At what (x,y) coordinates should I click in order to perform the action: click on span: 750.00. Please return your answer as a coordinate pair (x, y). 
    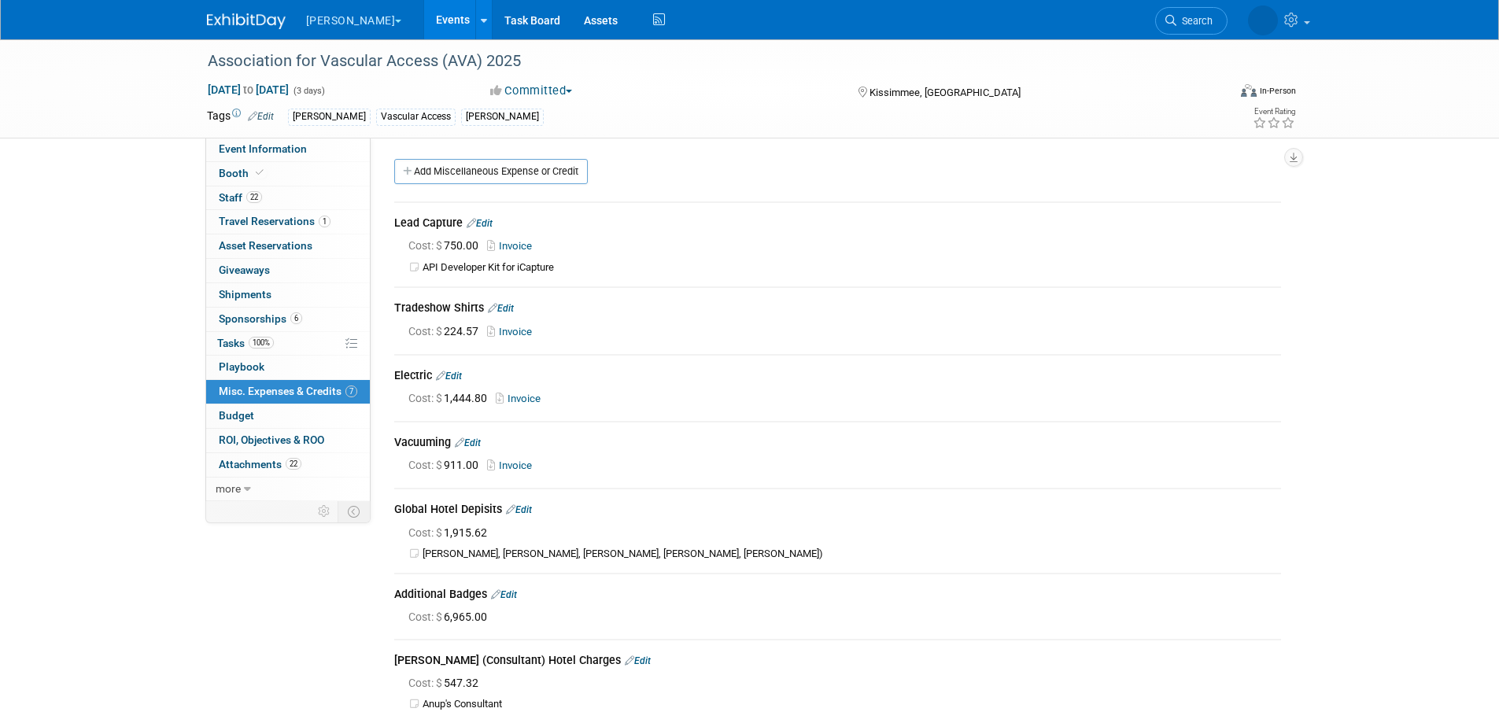
    Looking at the image, I should click on (446, 245).